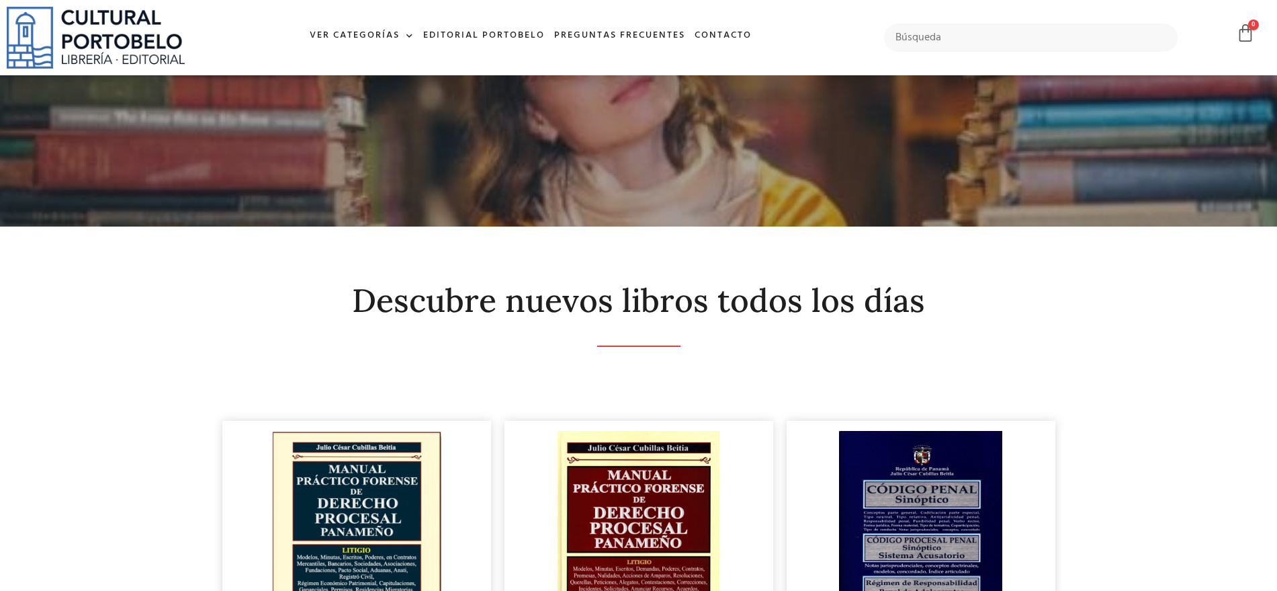  What do you see at coordinates (361, 36) in the screenshot?
I see `a: Ver Categorías` at bounding box center [361, 36].